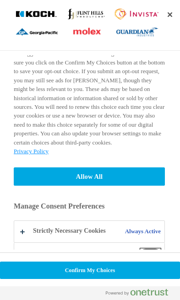 This screenshot has height=300, width=180. Describe the element at coordinates (89, 177) in the screenshot. I see `button: Allow All` at that location.